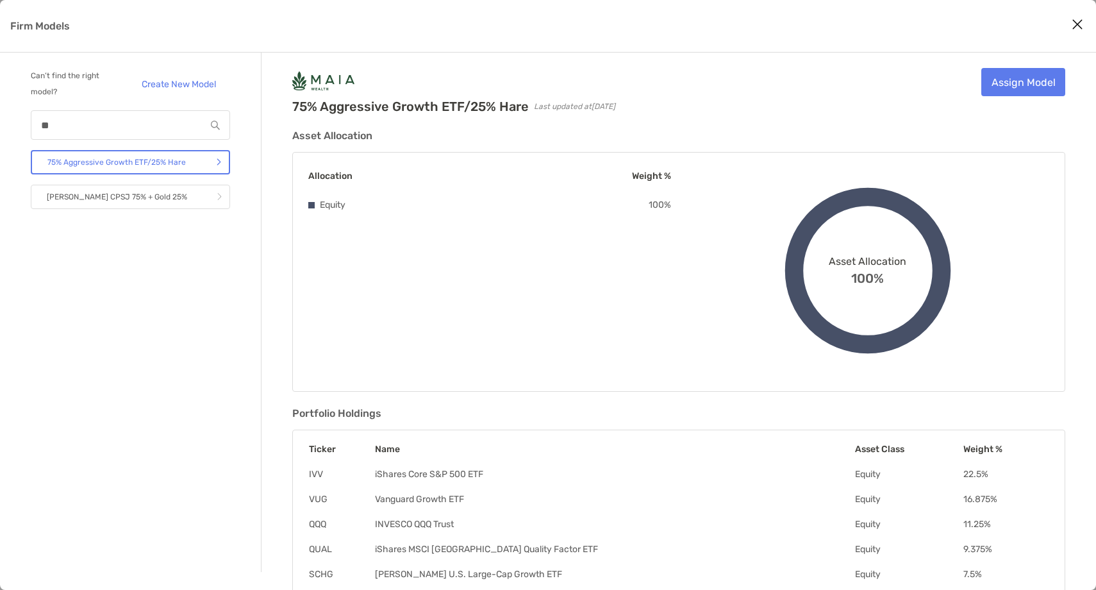 The width and height of the screenshot is (1096, 590). Describe the element at coordinates (333, 205) in the screenshot. I see `p: Equity` at that location.